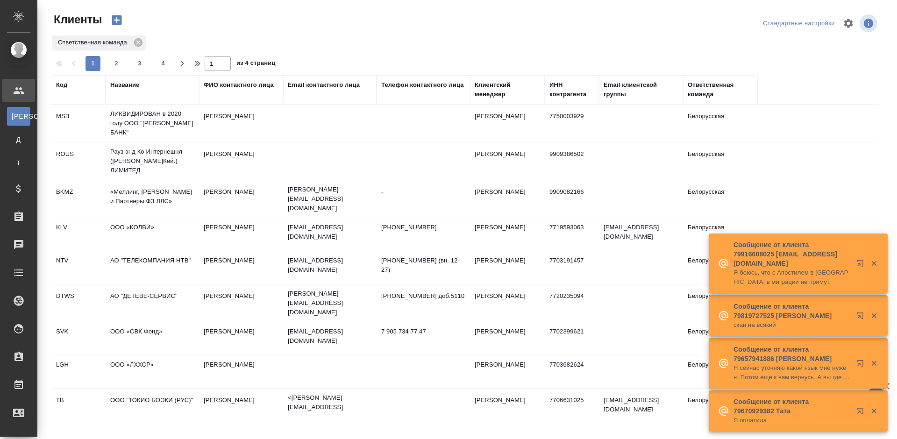 The image size is (897, 439). What do you see at coordinates (422, 85) in the screenshot?
I see `div: Телефон контактного лица` at bounding box center [422, 85].